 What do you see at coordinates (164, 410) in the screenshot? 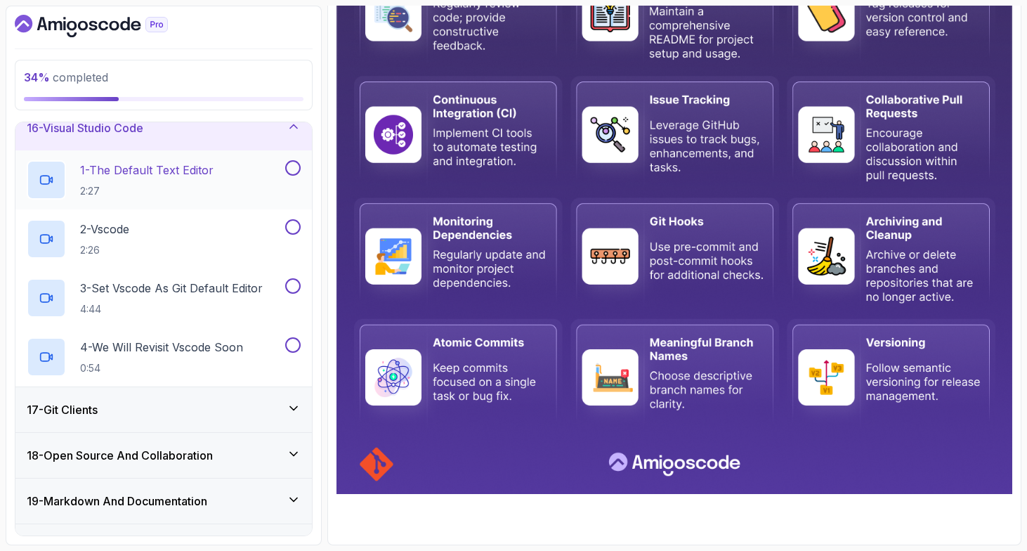
I see `button: 17-Git Clients` at bounding box center [164, 410].